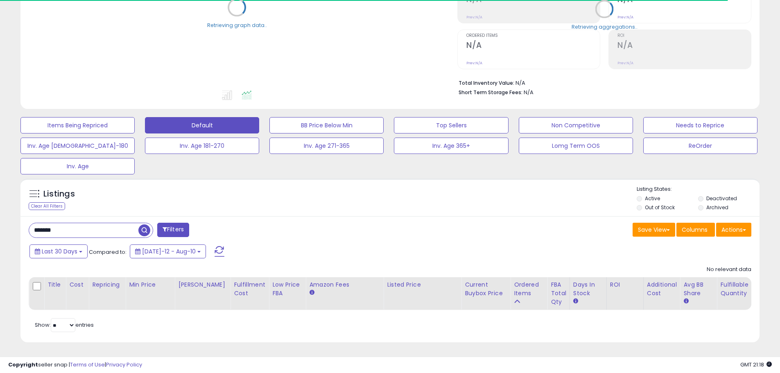  Describe the element at coordinates (107, 285) in the screenshot. I see `div: Repricing` at that location.